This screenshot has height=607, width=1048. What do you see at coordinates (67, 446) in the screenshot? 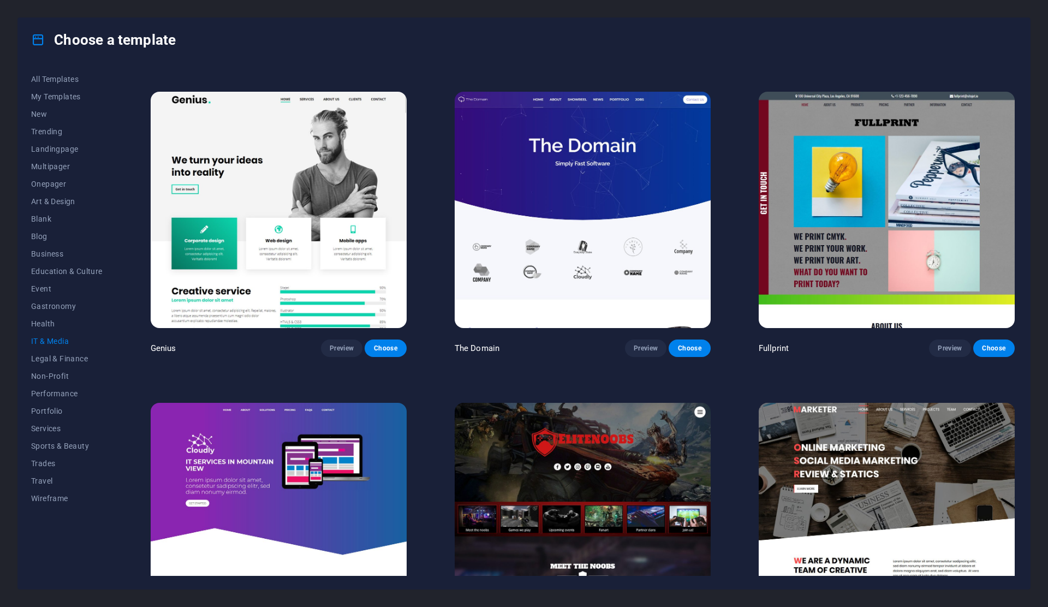
I see `span: Sports & Beauty` at bounding box center [67, 446].